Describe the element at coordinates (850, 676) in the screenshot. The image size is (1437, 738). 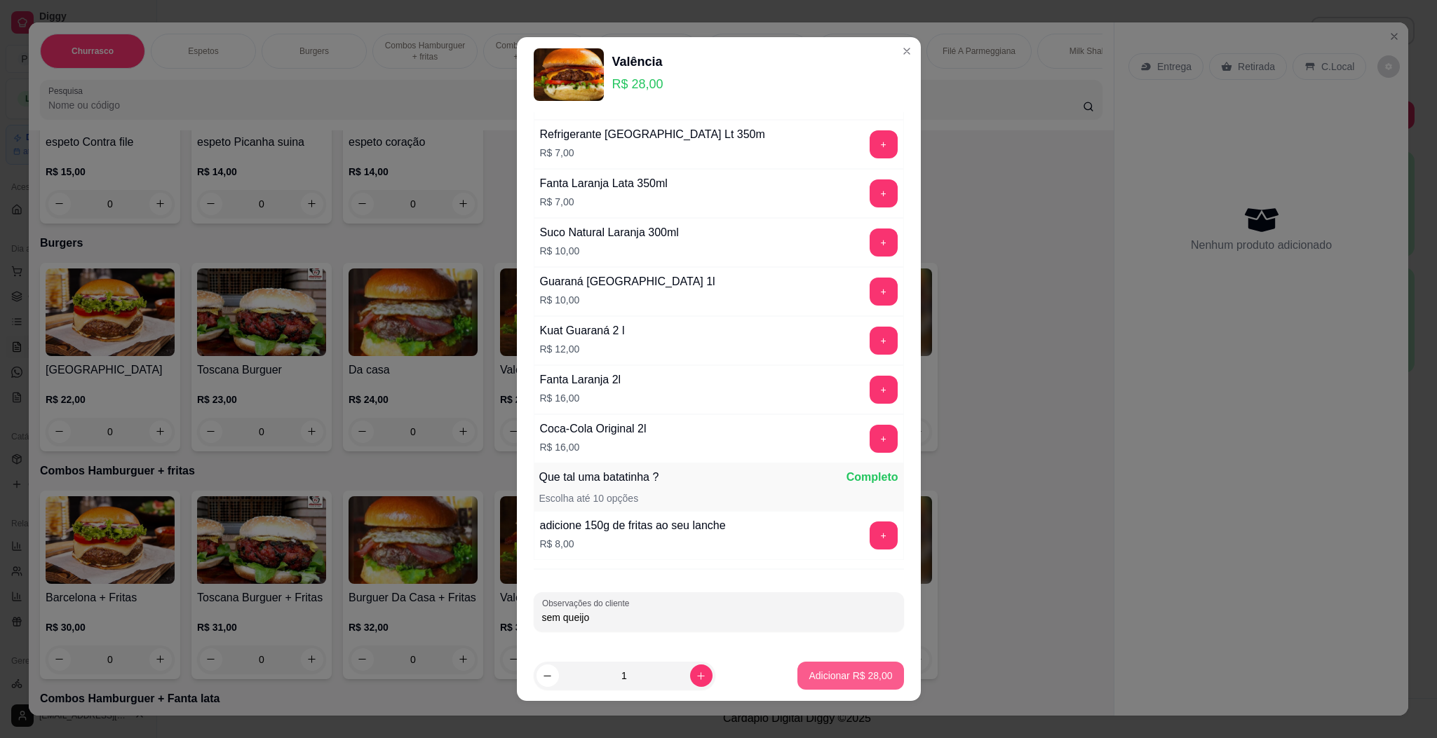
I see `p: Adicionar R$ 28,00` at that location.